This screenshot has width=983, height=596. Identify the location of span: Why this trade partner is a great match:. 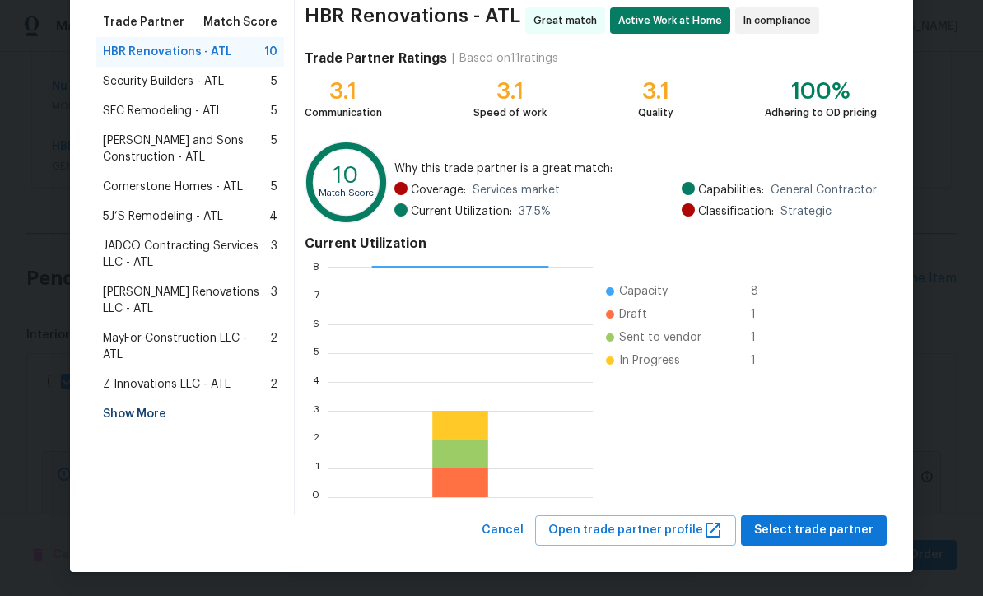
(635, 169).